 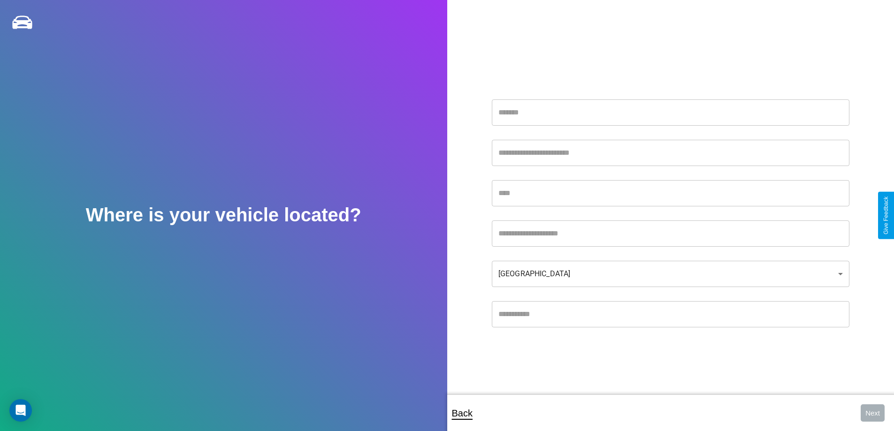 What do you see at coordinates (223, 215) in the screenshot?
I see `h2: Where is your vehicle located?` at bounding box center [223, 215].